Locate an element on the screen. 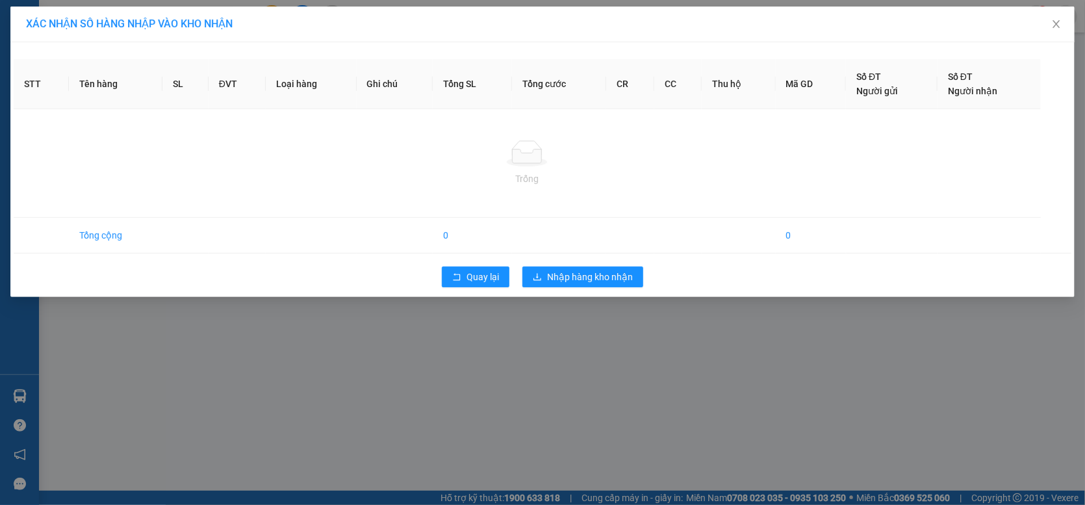  td: Tổng cộng is located at coordinates (116, 235).